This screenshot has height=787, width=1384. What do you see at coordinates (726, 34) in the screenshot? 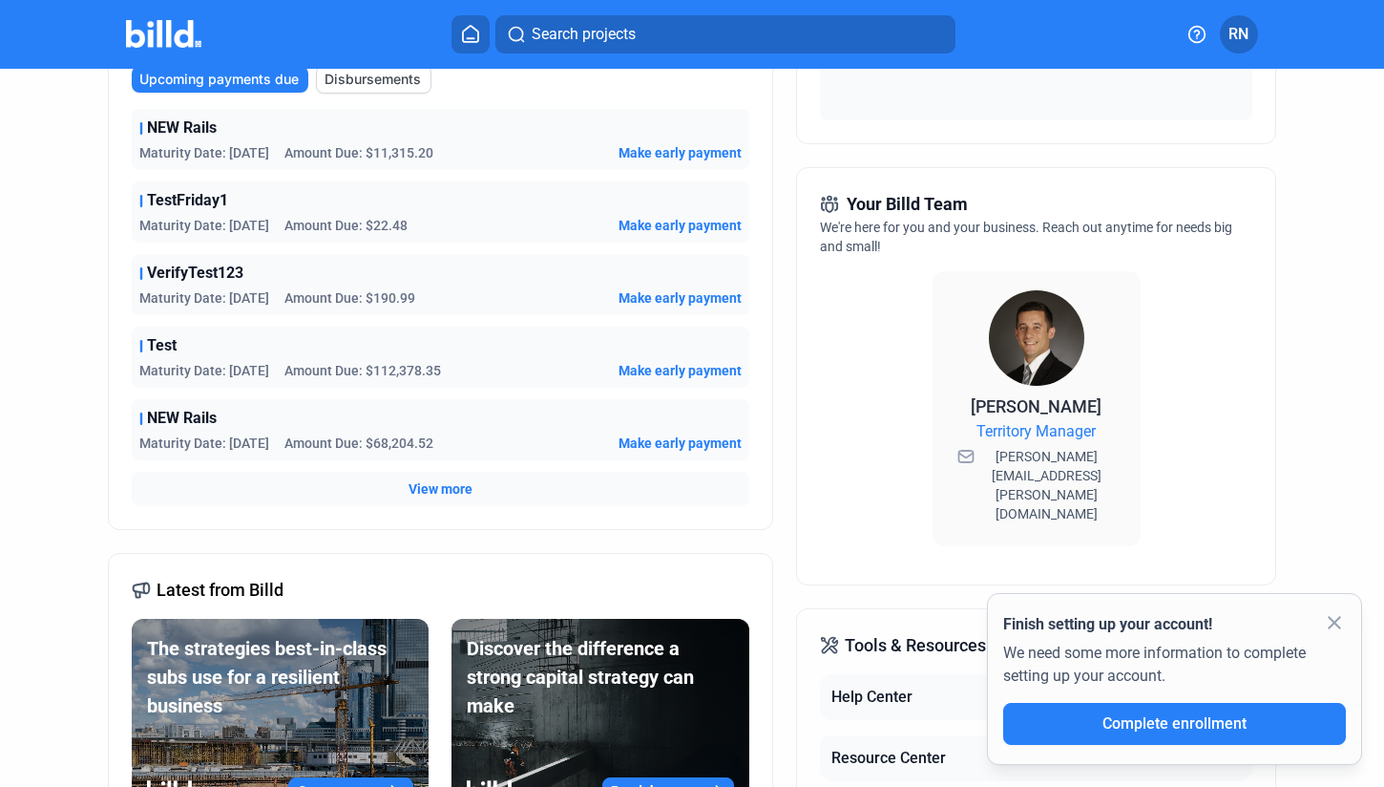
I see `button: Search projects` at bounding box center [726, 34].